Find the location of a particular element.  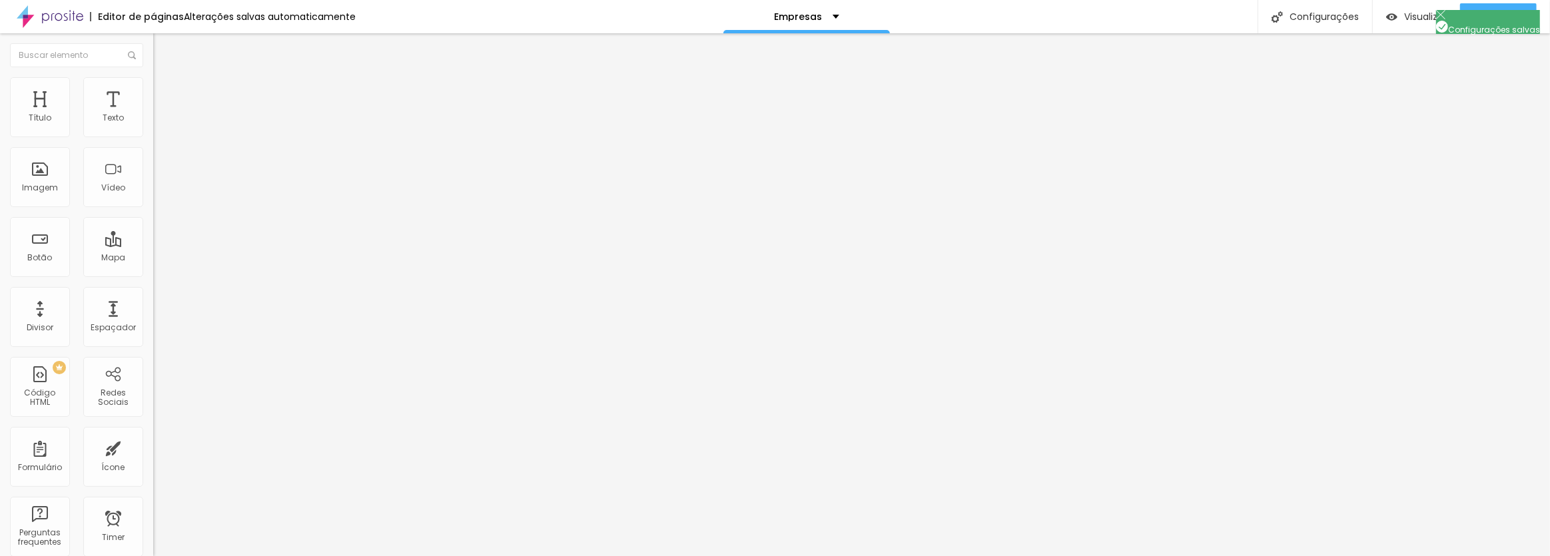

img: view-1.svg is located at coordinates (1392, 17).